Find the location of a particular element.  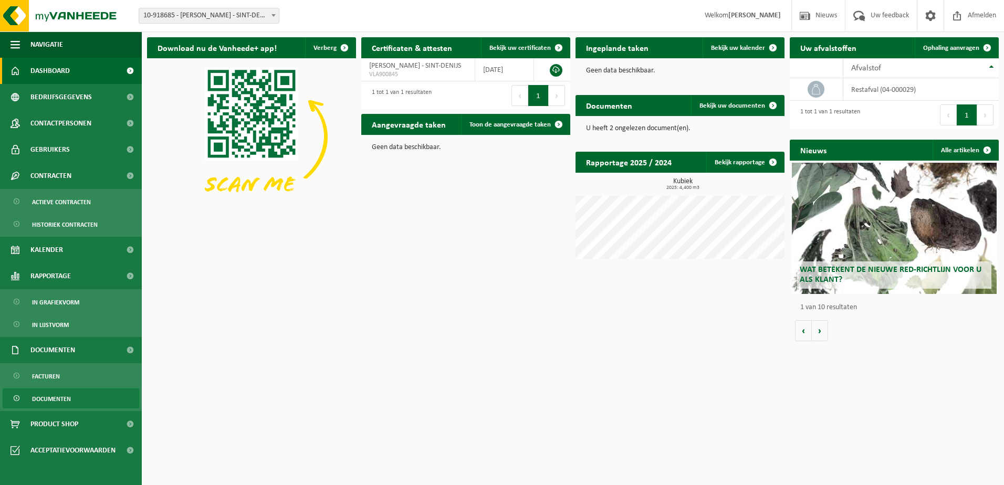

a: Facturen is located at coordinates (71, 376).